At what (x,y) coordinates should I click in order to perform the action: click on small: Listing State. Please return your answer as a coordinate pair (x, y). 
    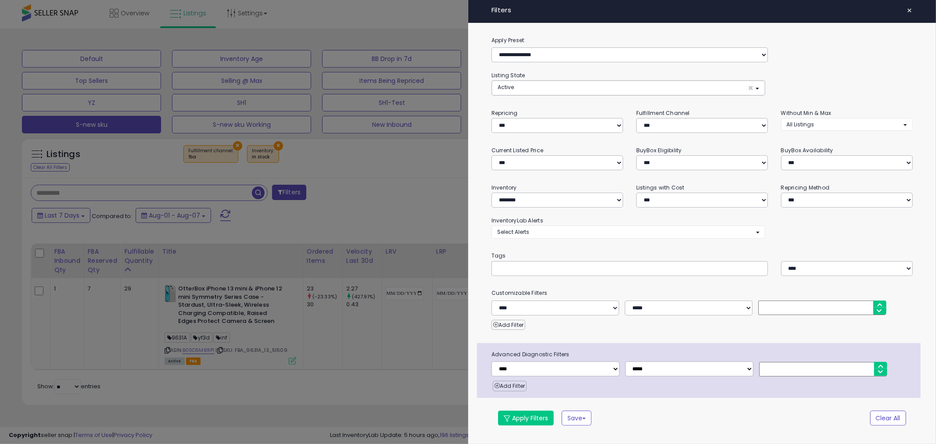
    Looking at the image, I should click on (508, 75).